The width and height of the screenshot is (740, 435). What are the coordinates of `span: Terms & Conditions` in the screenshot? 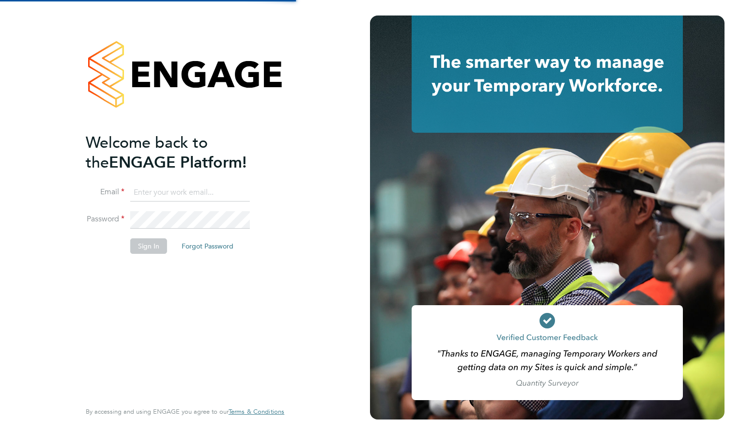 It's located at (256, 411).